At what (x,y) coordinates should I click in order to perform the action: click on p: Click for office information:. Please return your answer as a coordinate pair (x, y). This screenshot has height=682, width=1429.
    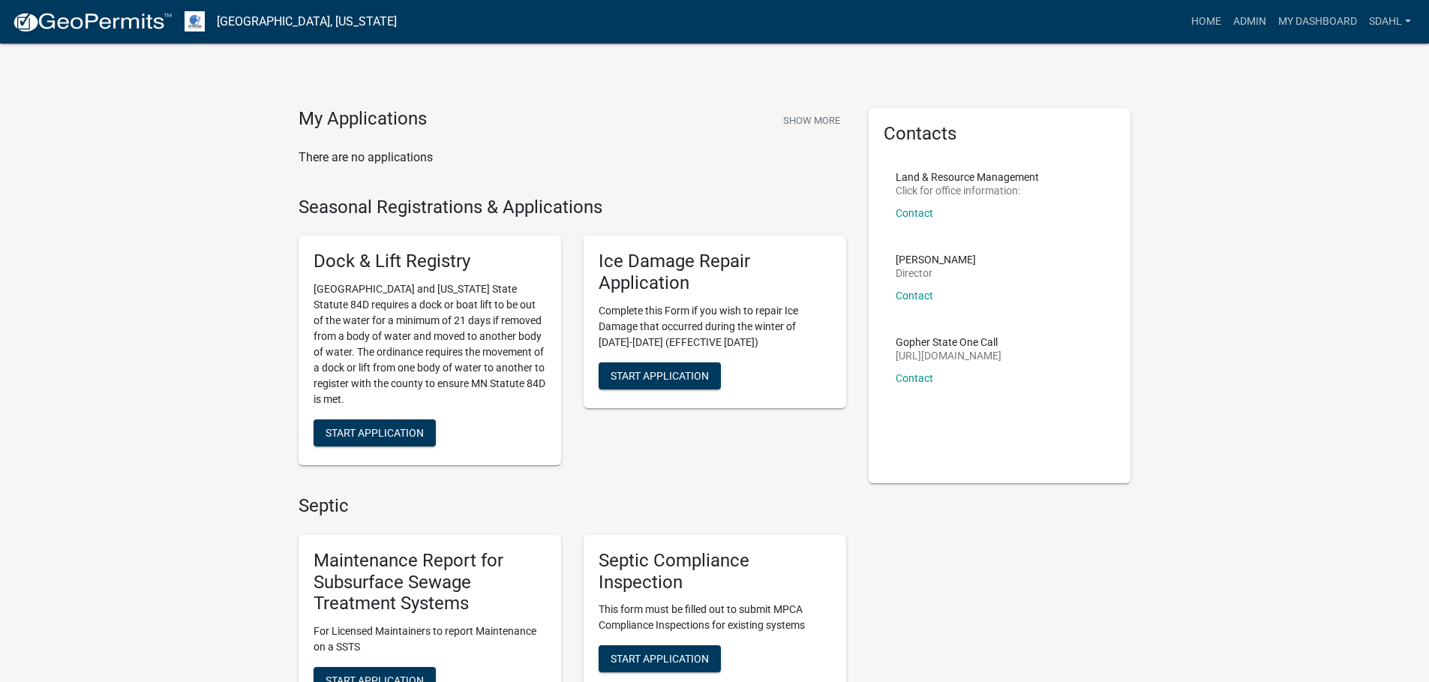
    Looking at the image, I should click on (967, 191).